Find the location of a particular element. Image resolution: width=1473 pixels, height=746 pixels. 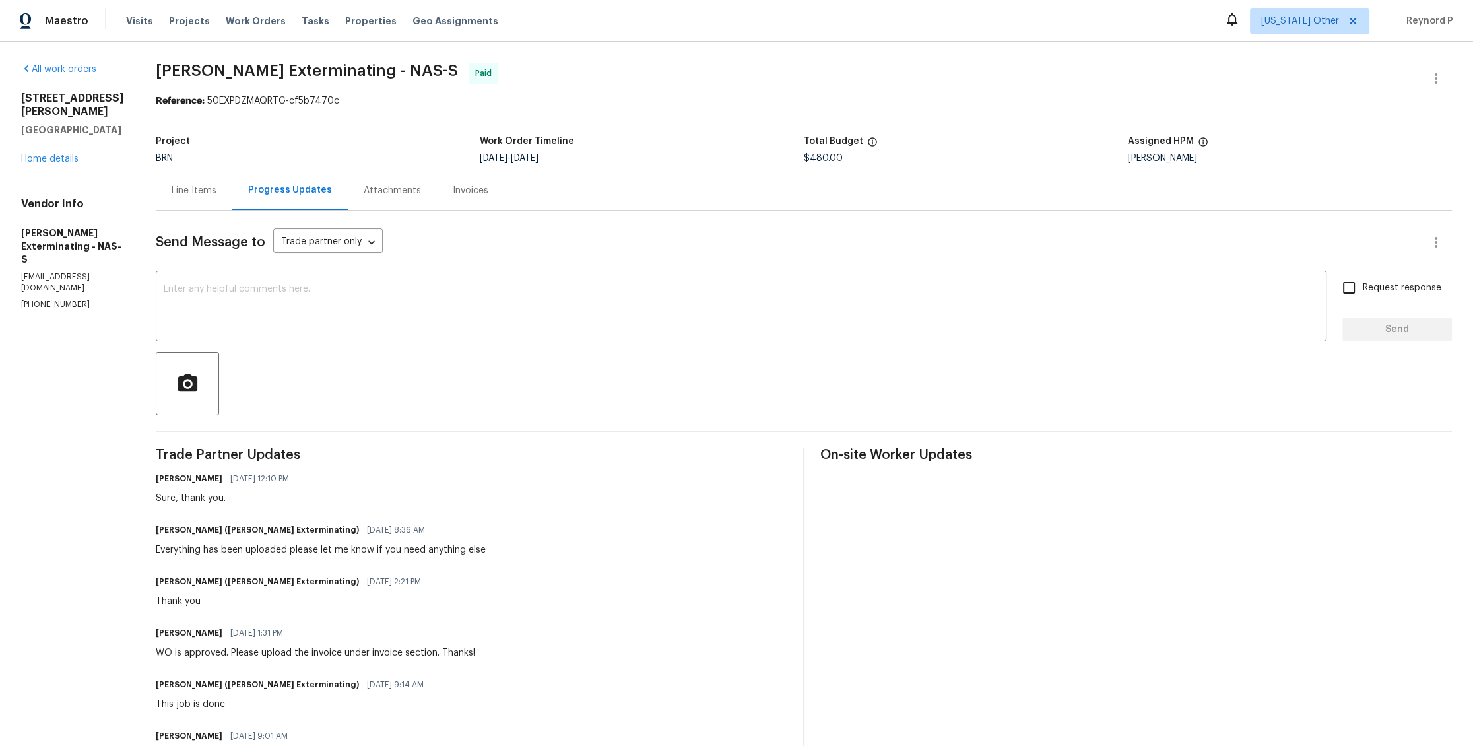

span: Trade Partner Updates is located at coordinates (471, 455).